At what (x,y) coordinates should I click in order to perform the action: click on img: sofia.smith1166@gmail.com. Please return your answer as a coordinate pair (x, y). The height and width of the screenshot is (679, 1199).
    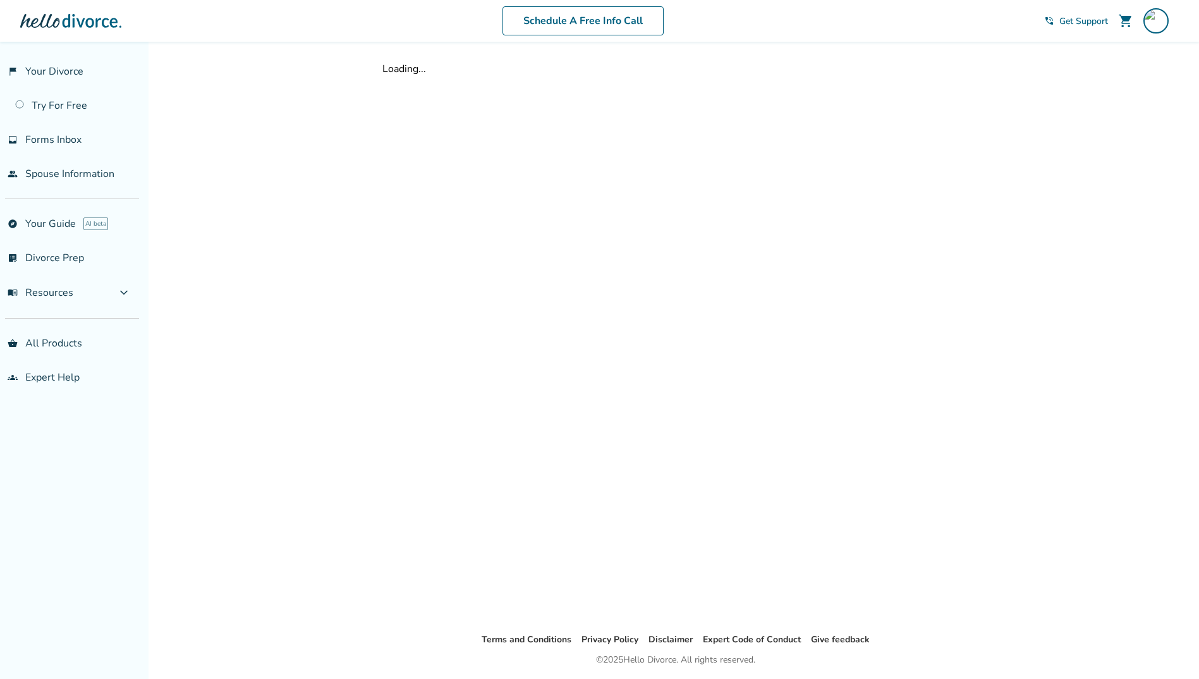
    Looking at the image, I should click on (1156, 21).